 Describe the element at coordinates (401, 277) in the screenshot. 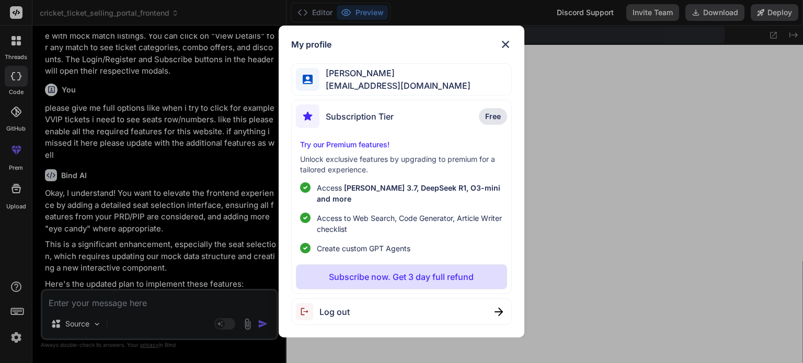

I see `button: Subscribe now. Get 3 day full refund` at that location.